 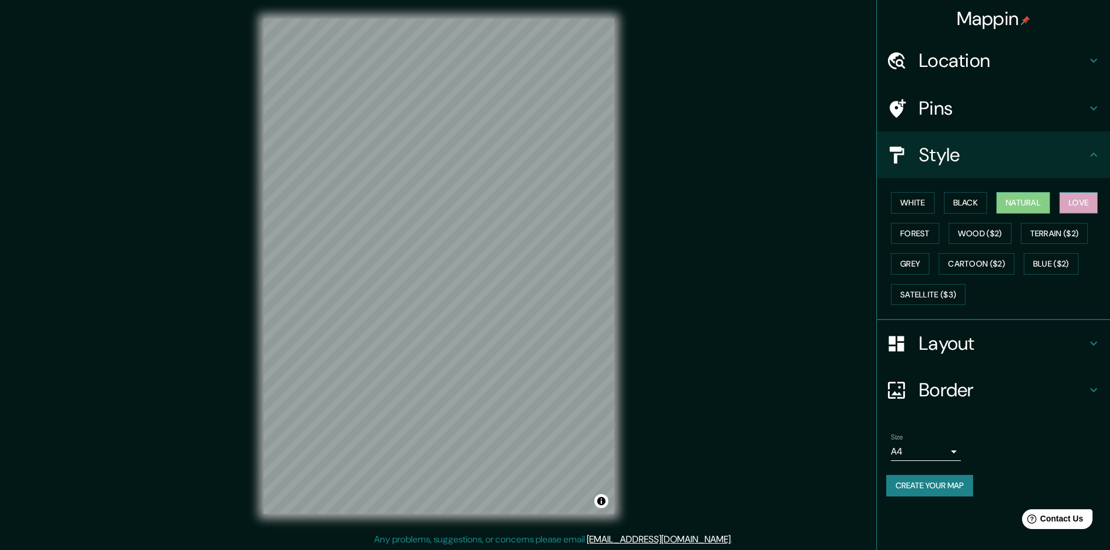 What do you see at coordinates (926, 452) in the screenshot?
I see `div: A4` at bounding box center [926, 452].